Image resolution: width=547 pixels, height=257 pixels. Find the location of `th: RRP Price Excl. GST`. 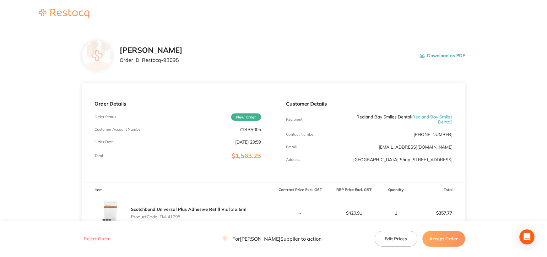

th: RRP Price Excl. GST is located at coordinates (354, 190).